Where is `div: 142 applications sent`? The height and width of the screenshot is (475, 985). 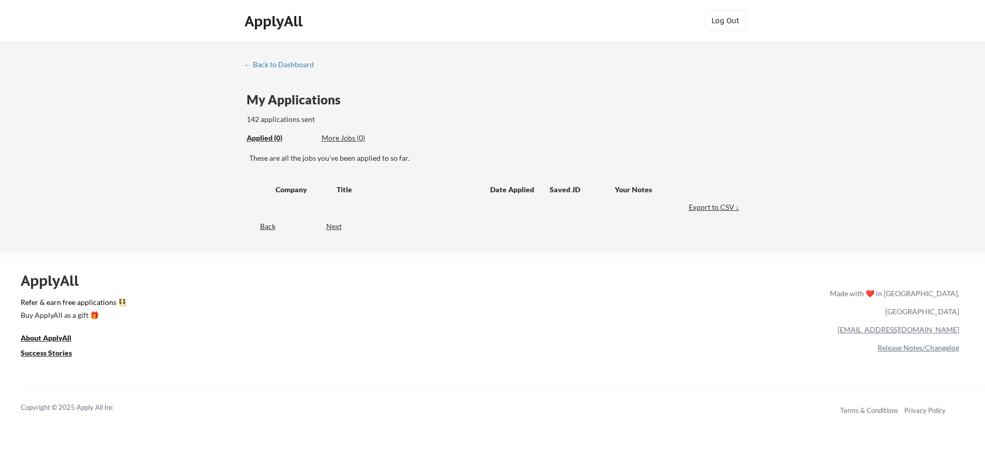
div: 142 applications sent is located at coordinates (347, 119).